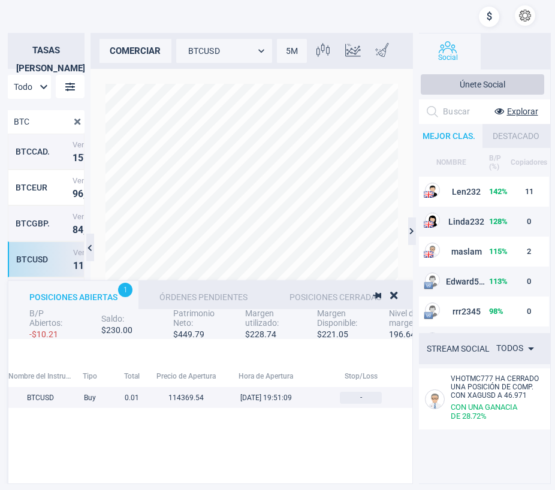 This screenshot has height=490, width=555. I want to click on span: Tipo, so click(90, 376).